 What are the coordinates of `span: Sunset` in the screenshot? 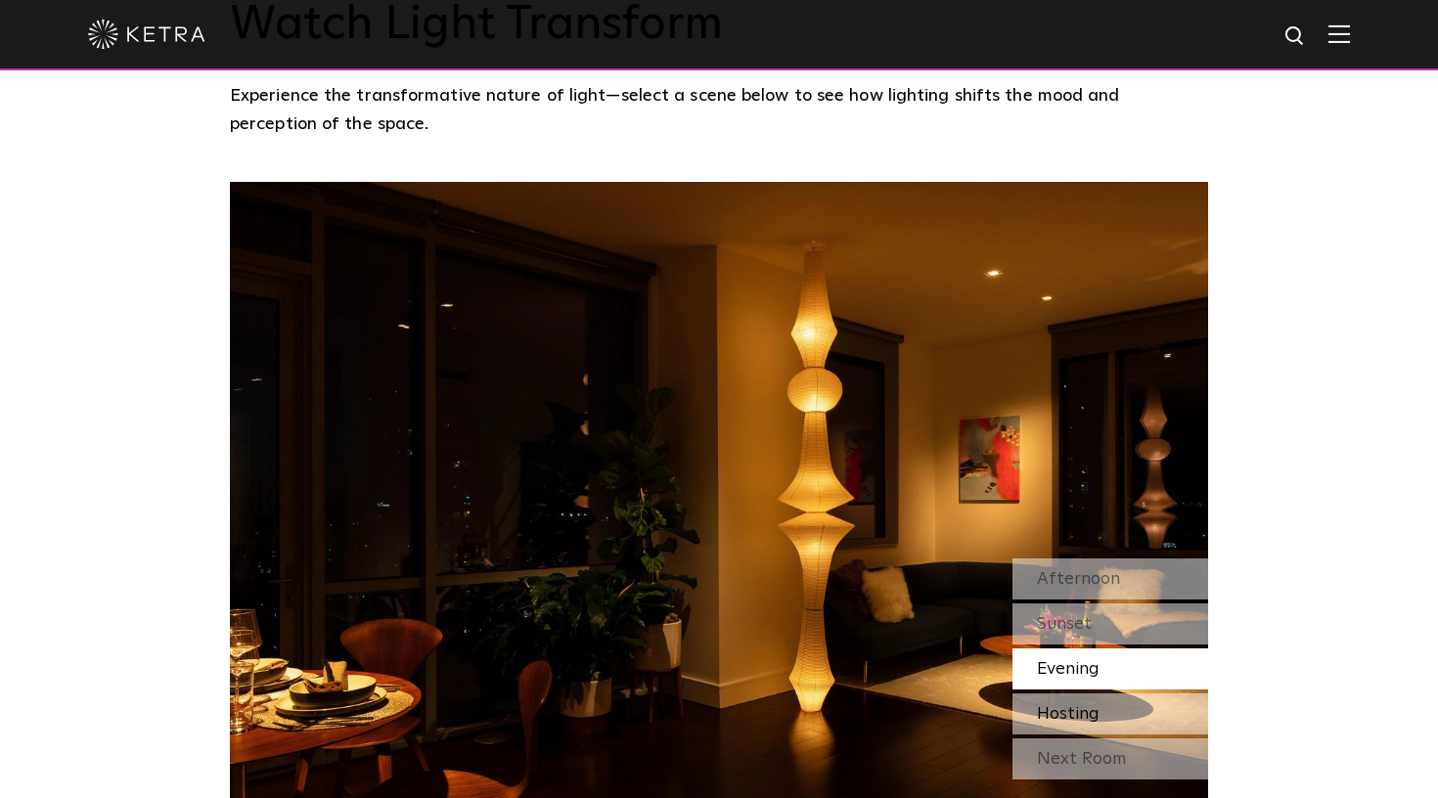 It's located at (1065, 624).